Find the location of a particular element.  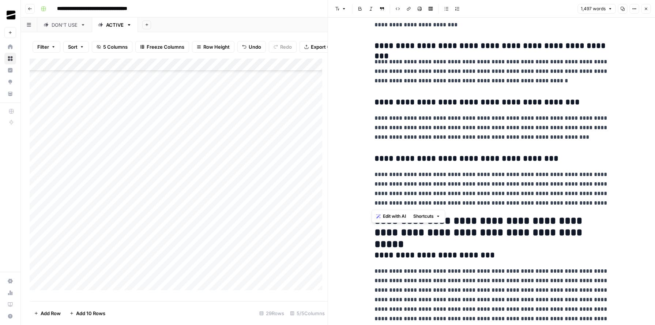

button: Add 10 Rows is located at coordinates (87, 313).